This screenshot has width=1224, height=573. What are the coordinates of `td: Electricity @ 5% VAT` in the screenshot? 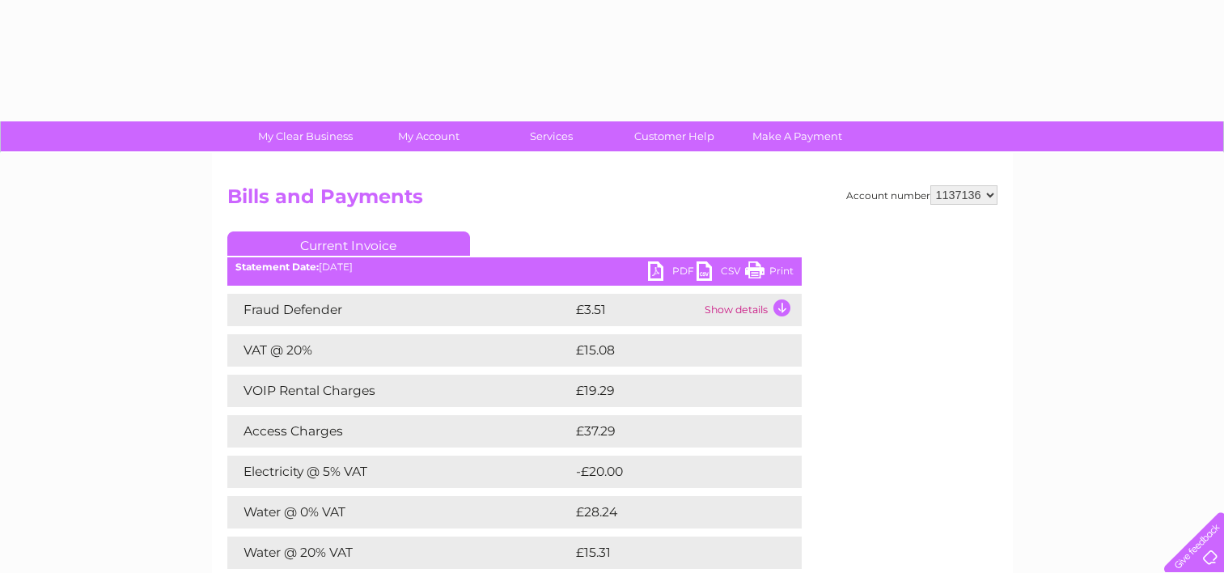 It's located at (400, 472).